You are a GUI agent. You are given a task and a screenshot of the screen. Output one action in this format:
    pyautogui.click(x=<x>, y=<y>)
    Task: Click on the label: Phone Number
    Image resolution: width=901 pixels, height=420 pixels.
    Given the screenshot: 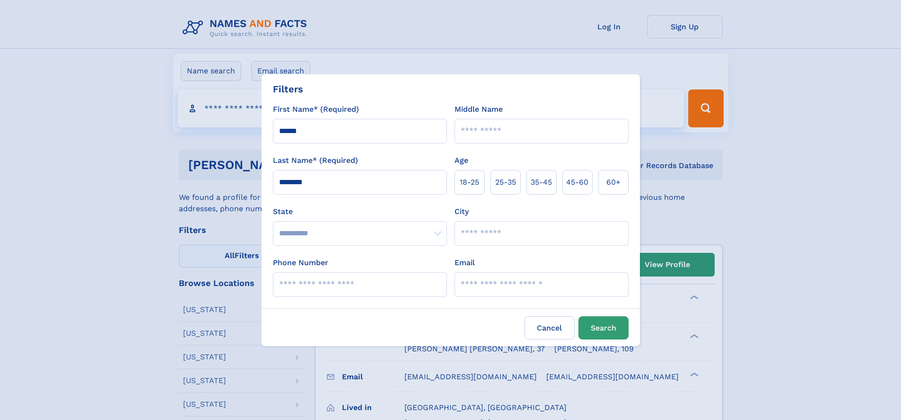 What is the action you would take?
    pyautogui.click(x=300, y=263)
    